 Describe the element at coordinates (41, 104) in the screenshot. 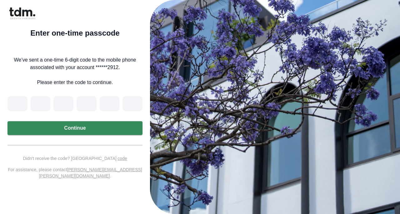

I see `input: Digit 2` at that location.